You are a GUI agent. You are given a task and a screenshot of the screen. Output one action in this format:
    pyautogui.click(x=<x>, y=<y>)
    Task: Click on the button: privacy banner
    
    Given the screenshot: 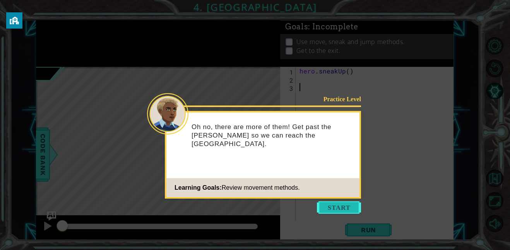 What is the action you would take?
    pyautogui.click(x=14, y=21)
    